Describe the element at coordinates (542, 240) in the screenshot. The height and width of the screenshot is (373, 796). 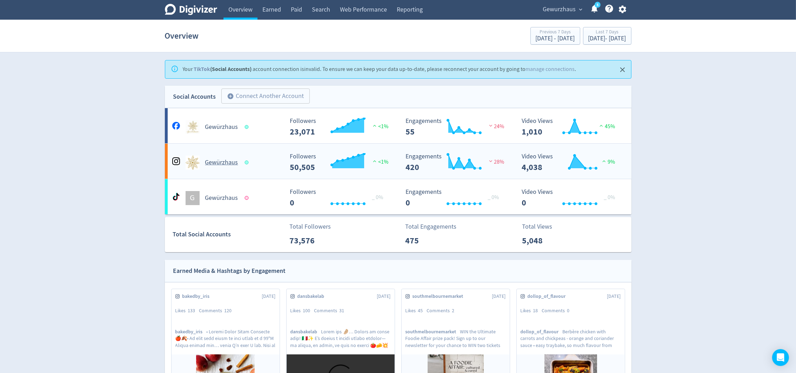
I see `p: 5,048` at that location.